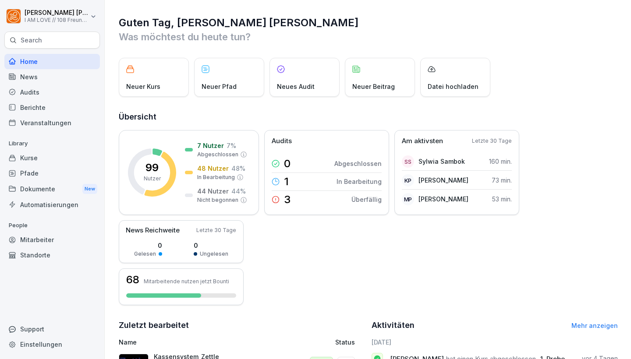 The image size is (631, 359). Describe the element at coordinates (218, 200) in the screenshot. I see `p: Nicht begonnen` at that location.